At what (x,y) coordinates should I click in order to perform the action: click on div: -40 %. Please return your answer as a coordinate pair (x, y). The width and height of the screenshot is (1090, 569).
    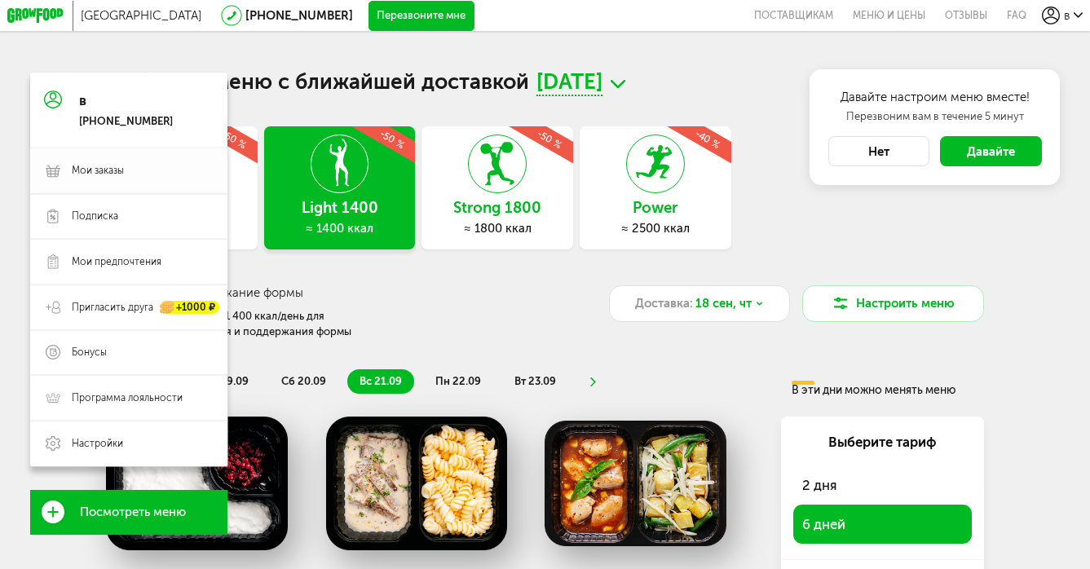
    Looking at the image, I should click on (708, 139).